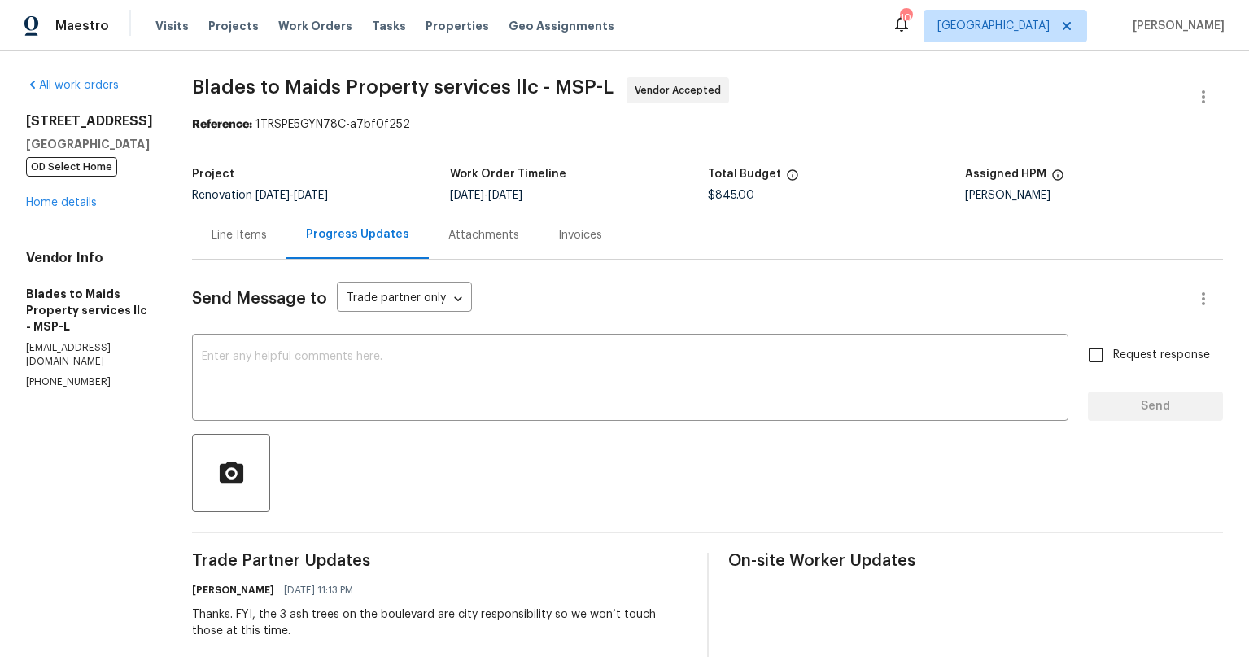 This screenshot has width=1249, height=657. What do you see at coordinates (82, 26) in the screenshot?
I see `span: Maestro` at bounding box center [82, 26].